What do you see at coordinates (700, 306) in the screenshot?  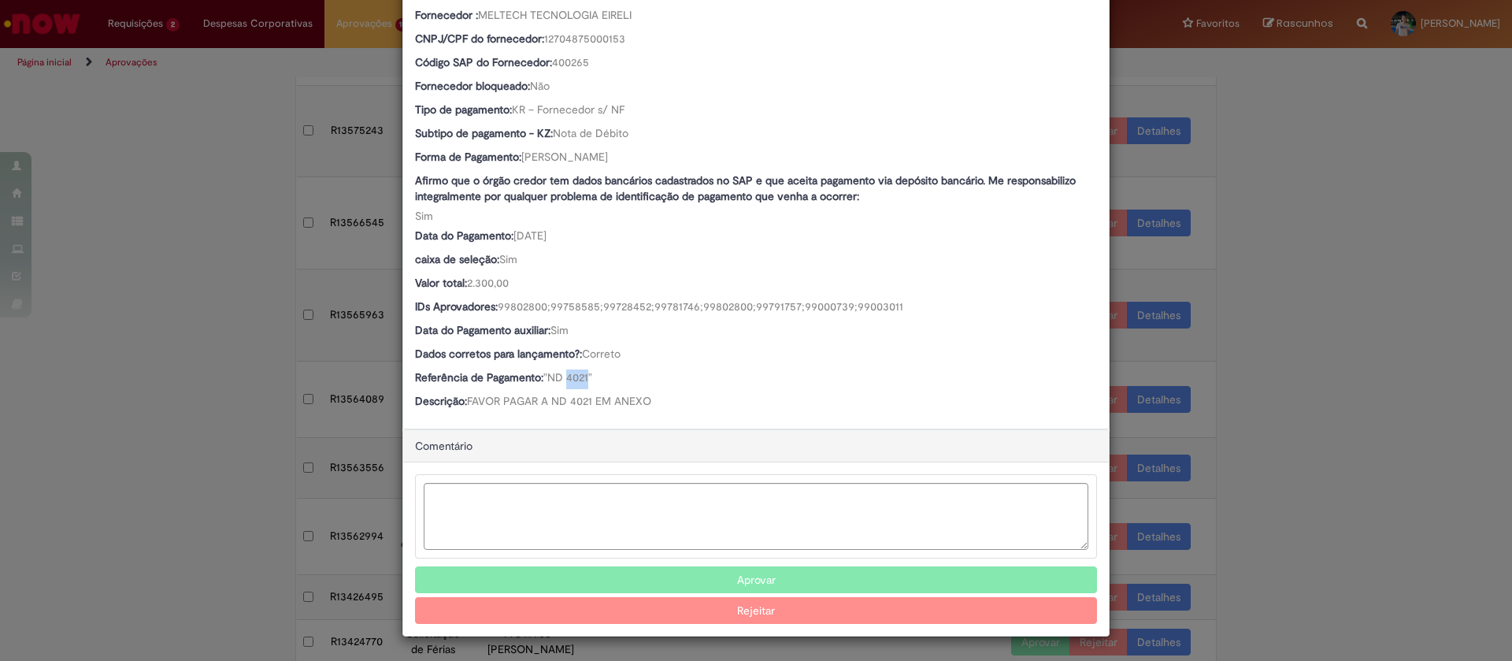 I see `span: 99802800;99758585;99728452;99781746;99802800;99791757;99000739;99003011` at bounding box center [700, 306].